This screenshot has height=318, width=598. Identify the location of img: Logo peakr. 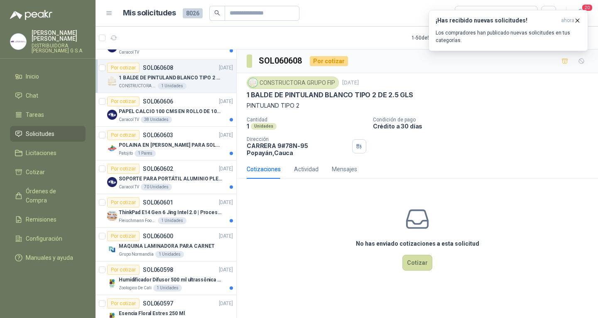
(31, 15).